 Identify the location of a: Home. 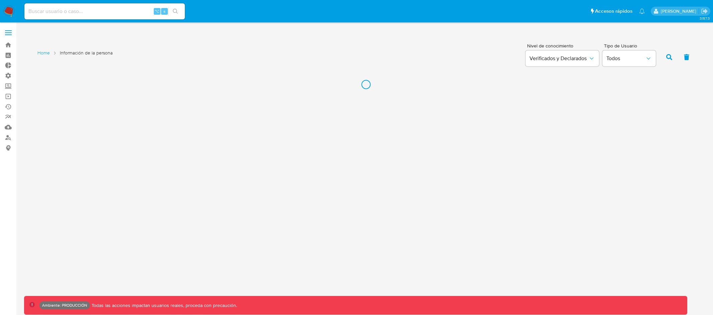
(43, 53).